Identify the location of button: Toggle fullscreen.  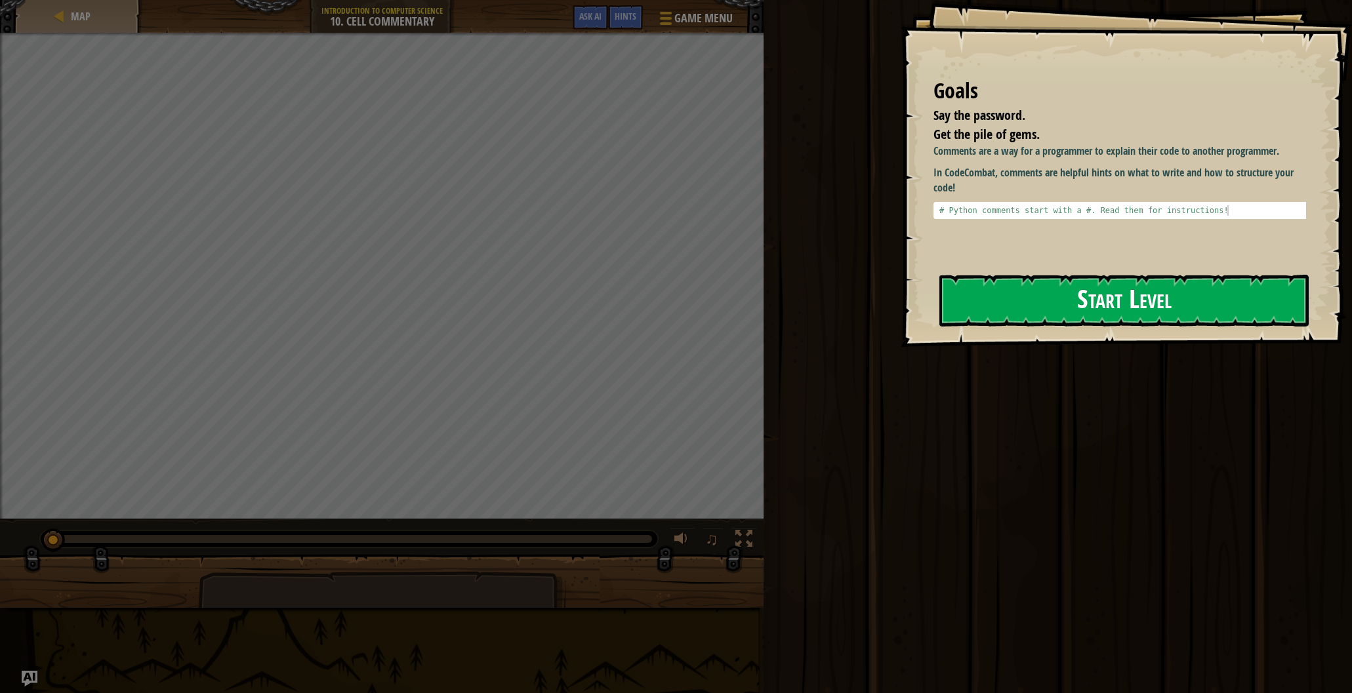
(744, 541).